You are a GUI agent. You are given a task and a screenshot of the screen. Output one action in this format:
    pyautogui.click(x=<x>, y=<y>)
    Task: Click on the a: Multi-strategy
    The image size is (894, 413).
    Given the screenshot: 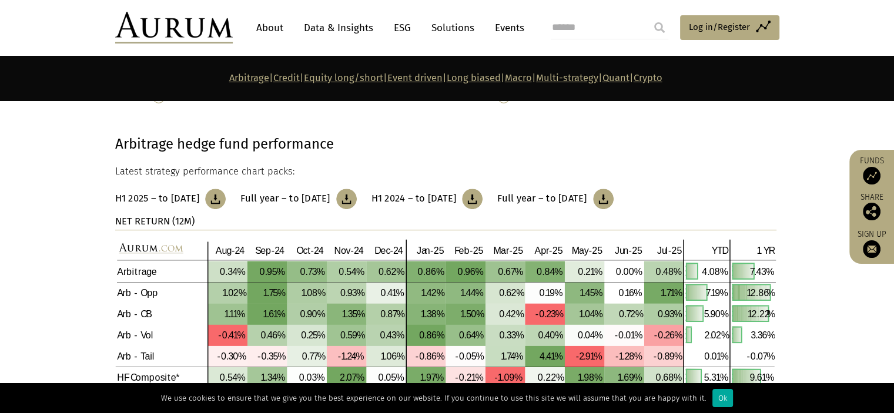 What is the action you would take?
    pyautogui.click(x=567, y=78)
    